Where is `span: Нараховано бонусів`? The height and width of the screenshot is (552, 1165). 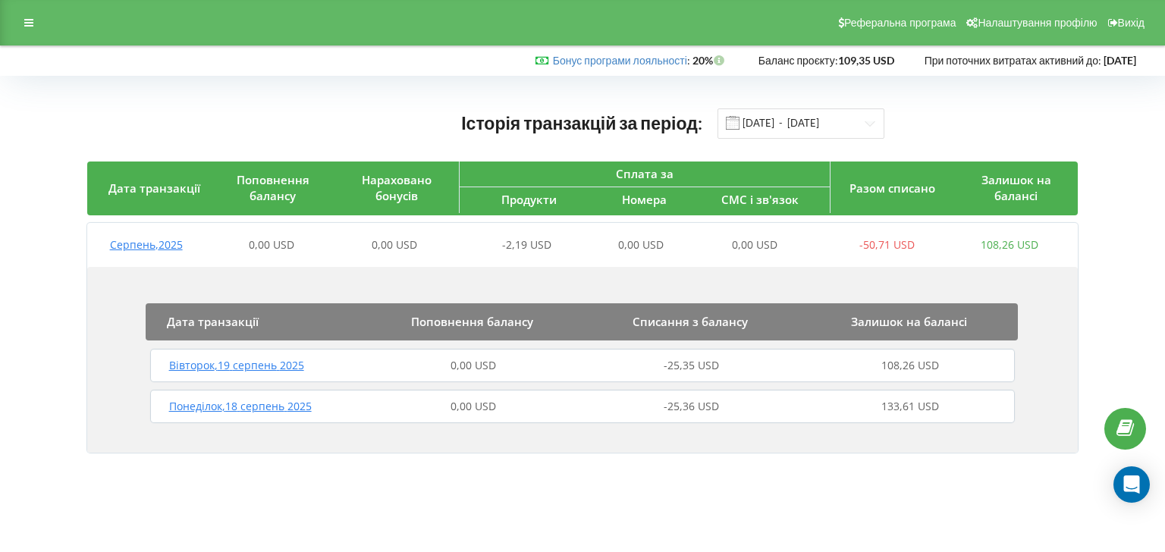 span: Нараховано бонусів is located at coordinates (397, 187).